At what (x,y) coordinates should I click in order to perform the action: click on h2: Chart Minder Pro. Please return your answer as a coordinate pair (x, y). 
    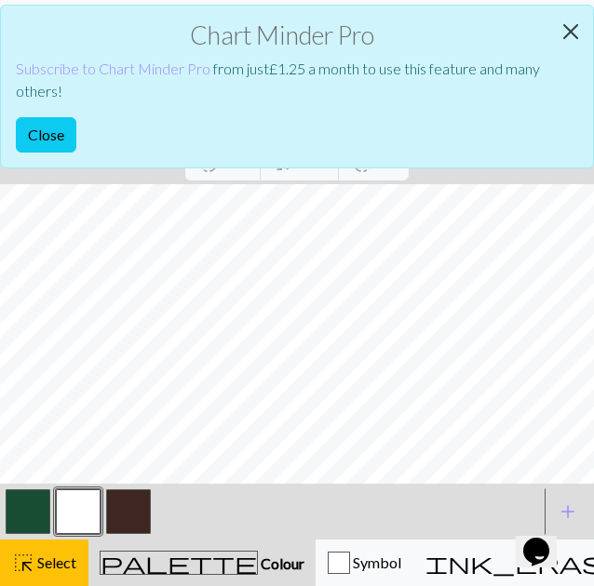
    Looking at the image, I should click on (282, 35).